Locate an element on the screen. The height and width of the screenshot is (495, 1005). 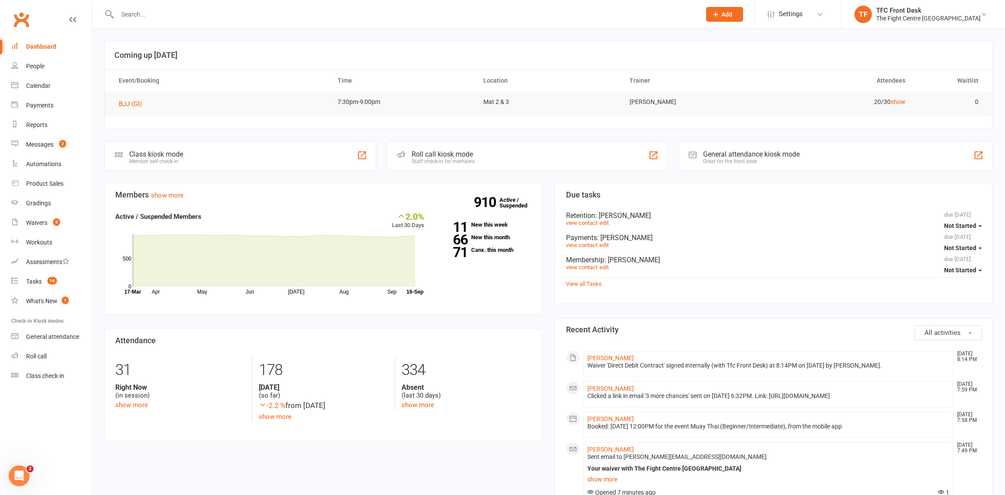
th: Attendees is located at coordinates (840, 80).